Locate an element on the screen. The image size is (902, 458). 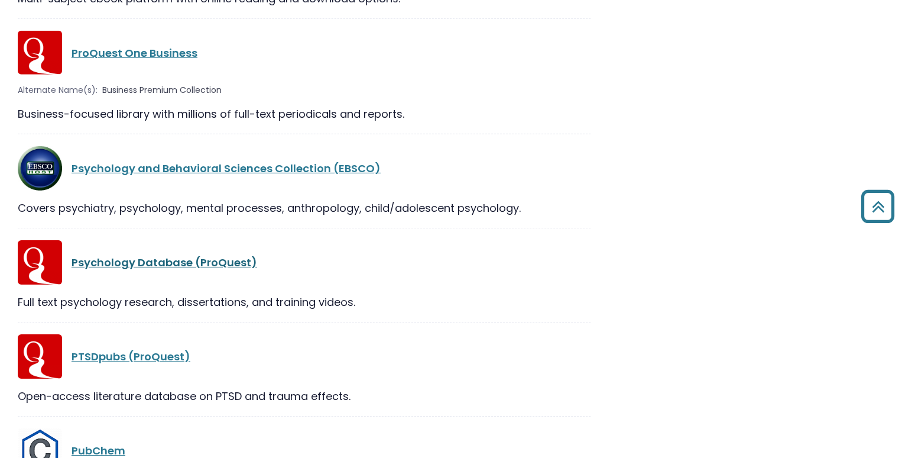
a: Psychology and Behavioral Sciences Collection (EBSCO) is located at coordinates (226, 168).